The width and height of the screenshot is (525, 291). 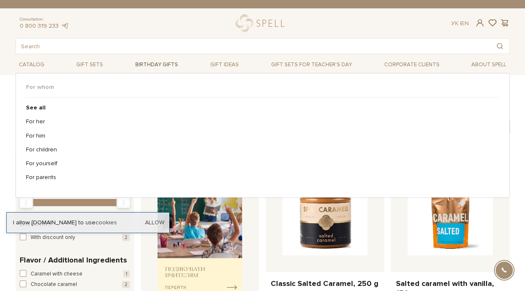 What do you see at coordinates (489, 65) in the screenshot?
I see `a: About Spell` at bounding box center [489, 65].